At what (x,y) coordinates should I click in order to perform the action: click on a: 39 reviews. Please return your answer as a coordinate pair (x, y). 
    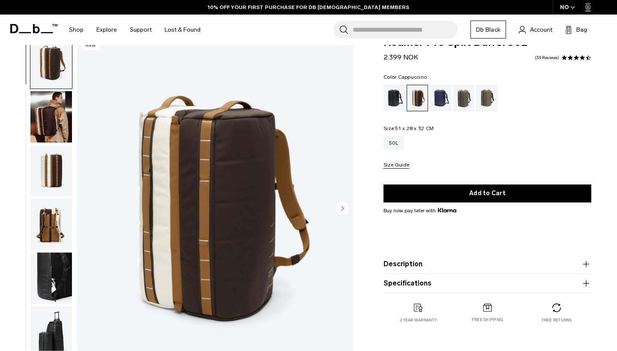
    Looking at the image, I should click on (547, 58).